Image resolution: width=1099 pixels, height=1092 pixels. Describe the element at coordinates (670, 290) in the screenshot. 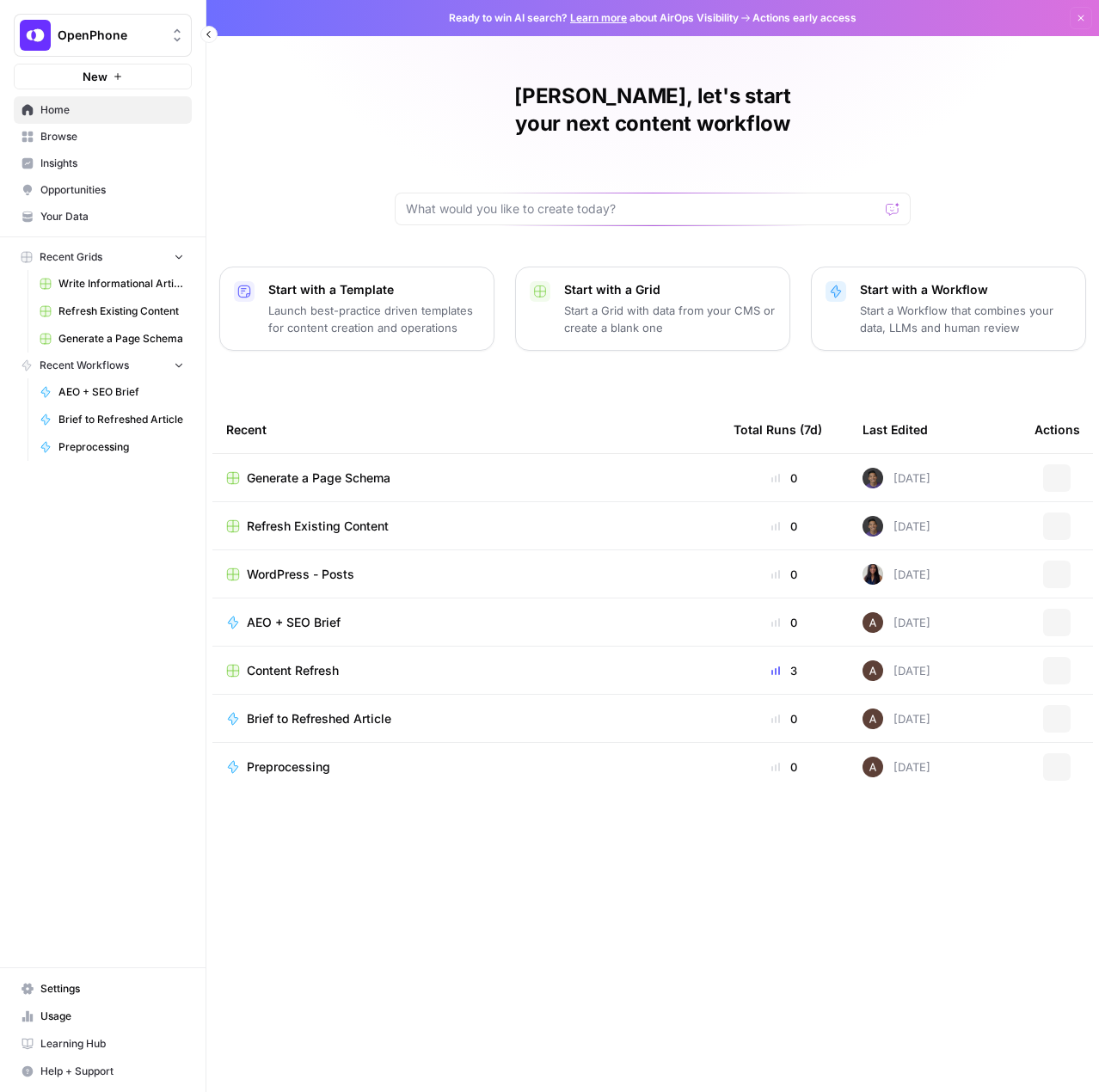

I see `p: Start with a Grid` at that location.